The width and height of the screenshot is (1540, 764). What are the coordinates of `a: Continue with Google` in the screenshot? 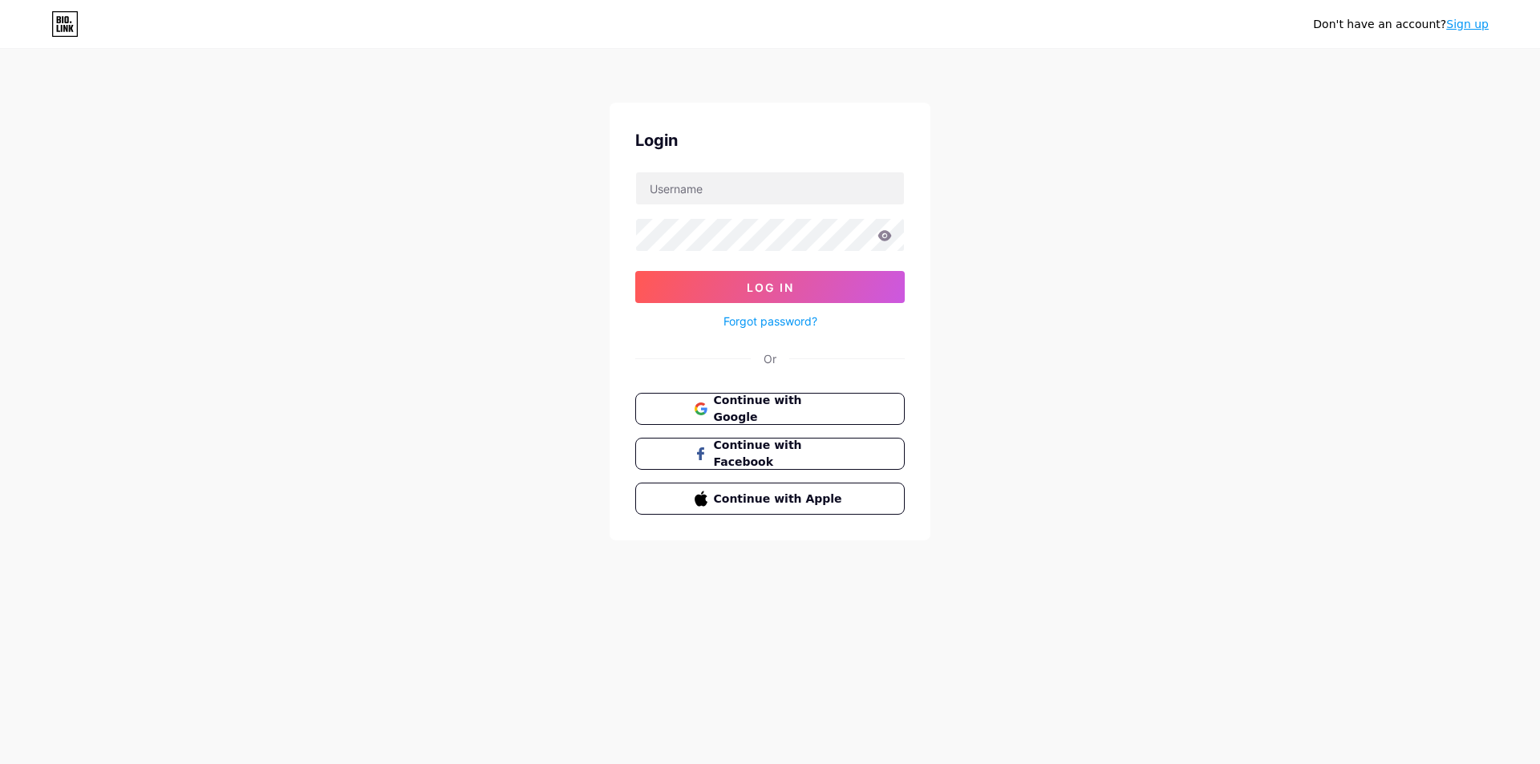 It's located at (770, 409).